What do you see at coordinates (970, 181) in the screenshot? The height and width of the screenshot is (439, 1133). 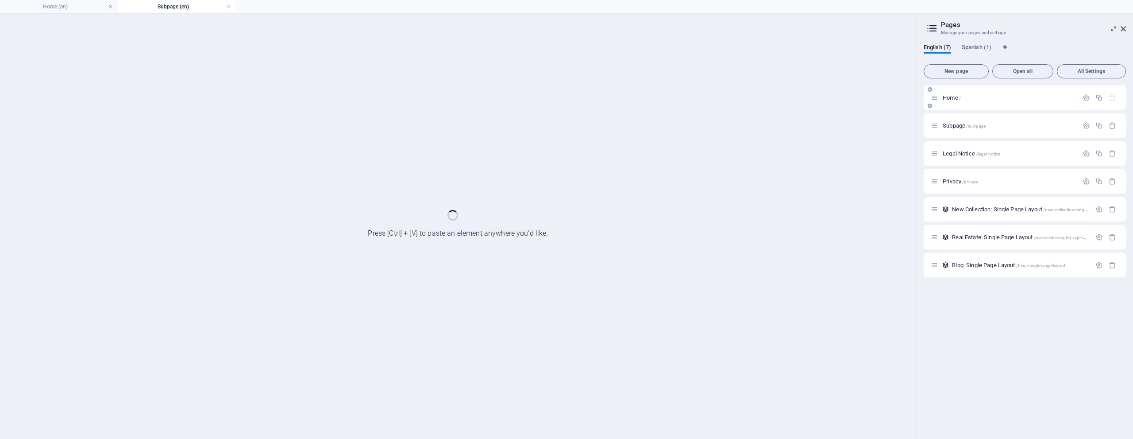 I see `span: /privacy` at bounding box center [970, 181].